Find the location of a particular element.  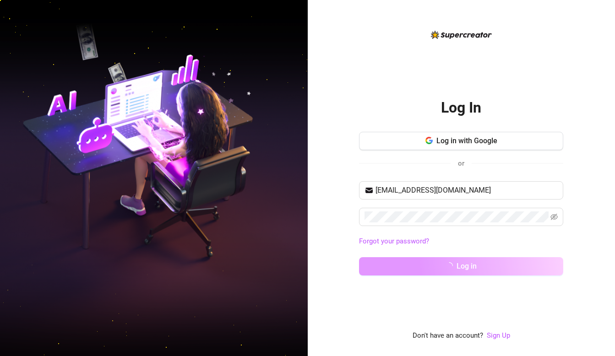

span: eye-invisible is located at coordinates (554, 217).